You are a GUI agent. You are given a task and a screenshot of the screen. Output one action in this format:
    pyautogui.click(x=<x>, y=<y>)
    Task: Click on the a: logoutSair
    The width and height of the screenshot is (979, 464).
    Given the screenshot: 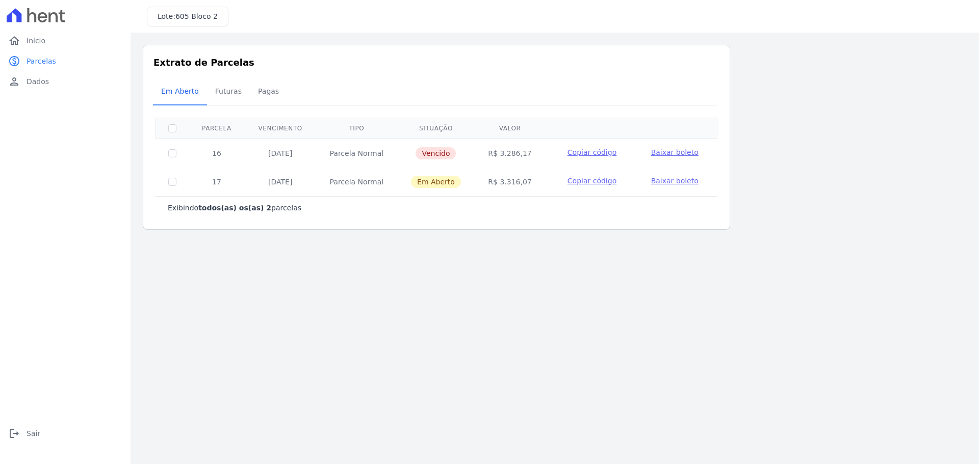 What is the action you would take?
    pyautogui.click(x=65, y=434)
    